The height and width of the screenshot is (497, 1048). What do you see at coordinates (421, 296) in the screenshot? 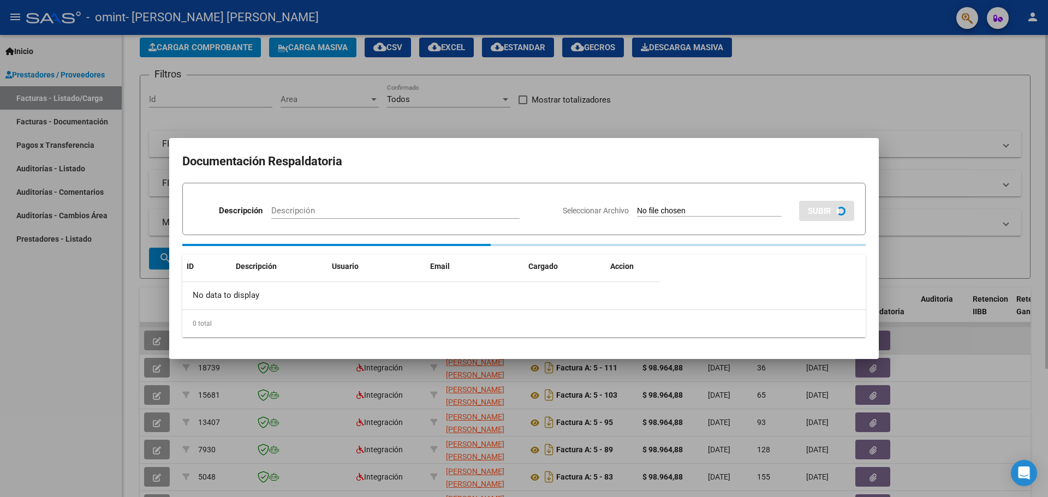
I see `div: No data to display` at bounding box center [421, 296].